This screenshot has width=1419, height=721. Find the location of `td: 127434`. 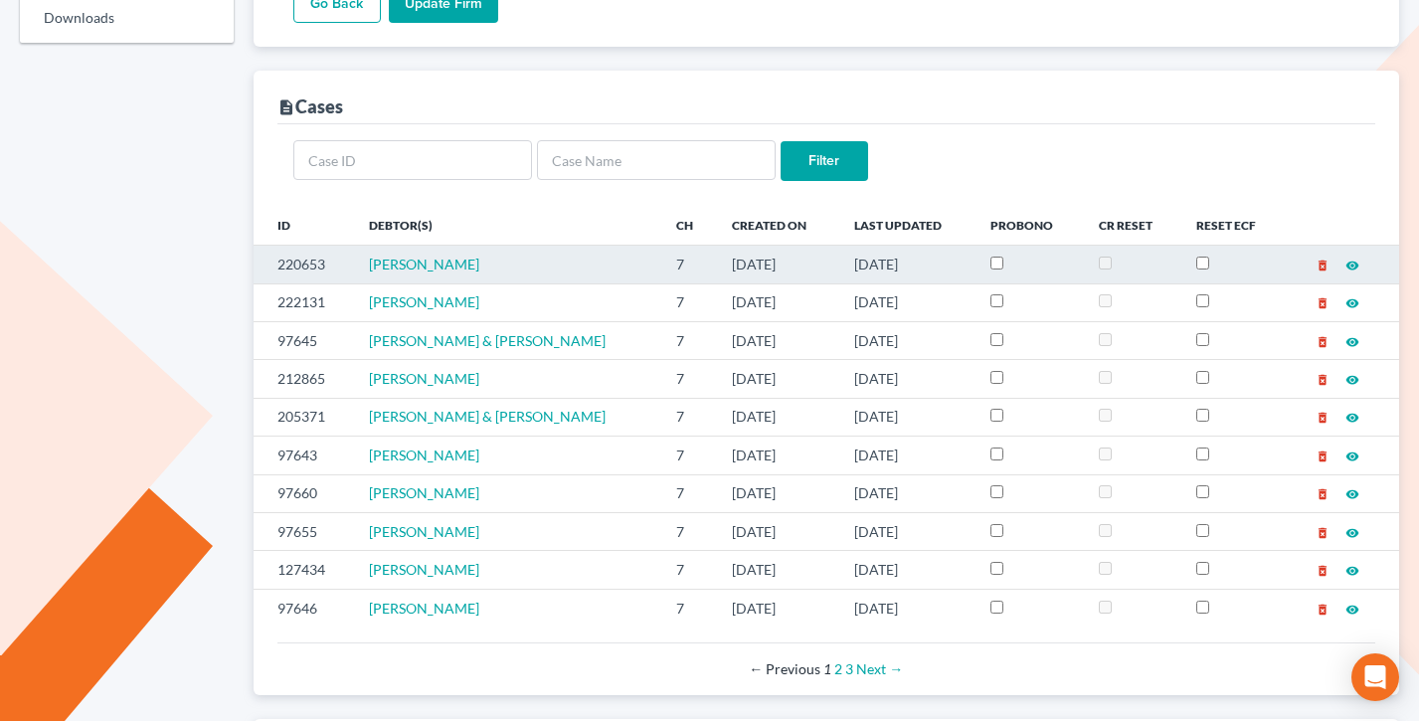

td: 127434 is located at coordinates (303, 570).